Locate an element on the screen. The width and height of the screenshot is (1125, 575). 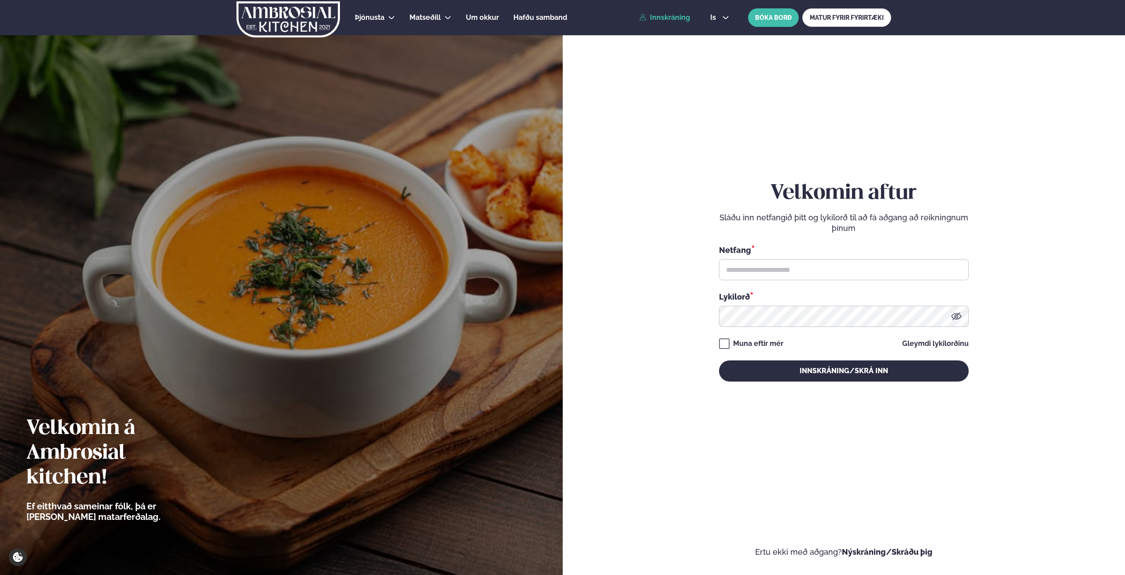
div: Lykilorð is located at coordinates (844, 296).